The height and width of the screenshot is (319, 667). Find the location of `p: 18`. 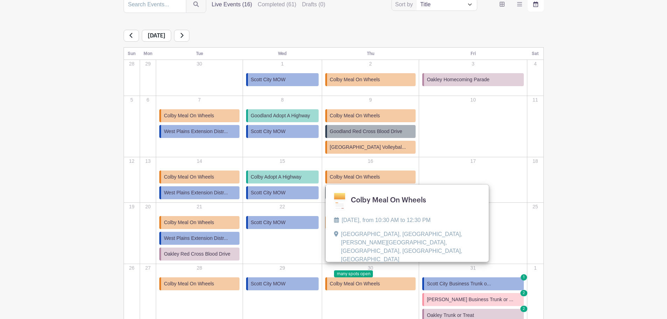

p: 18 is located at coordinates (535, 161).